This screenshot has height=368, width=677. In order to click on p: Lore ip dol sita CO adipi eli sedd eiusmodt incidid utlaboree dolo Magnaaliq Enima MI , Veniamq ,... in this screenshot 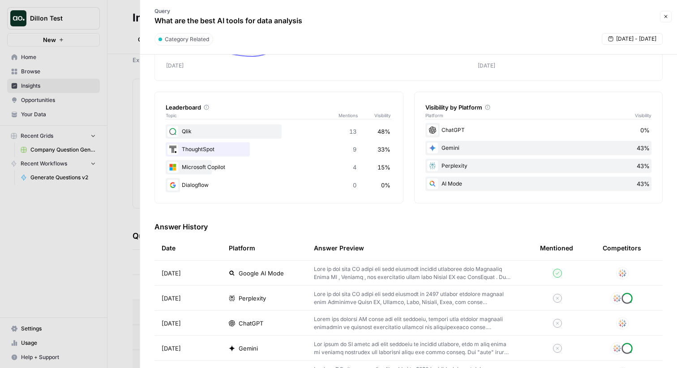, I will do `click(412, 273)`.